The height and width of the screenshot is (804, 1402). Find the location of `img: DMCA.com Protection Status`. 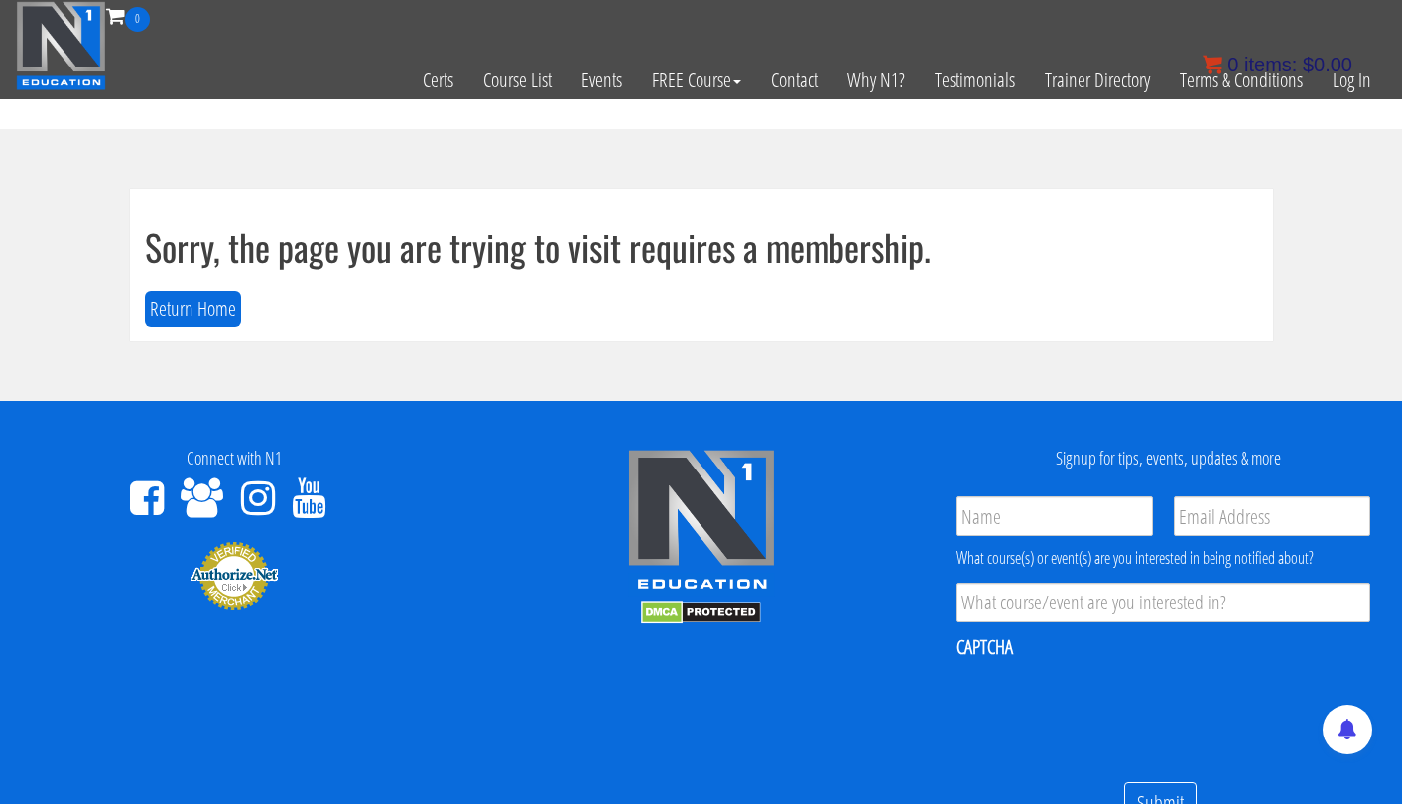

img: DMCA.com Protection Status is located at coordinates (701, 612).